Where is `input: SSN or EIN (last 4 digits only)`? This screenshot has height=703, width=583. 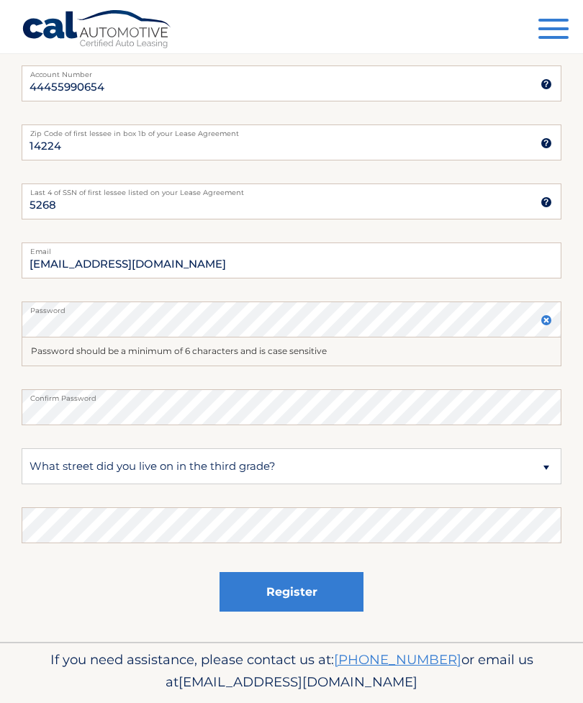 input: SSN or EIN (last 4 digits only) is located at coordinates (291, 201).